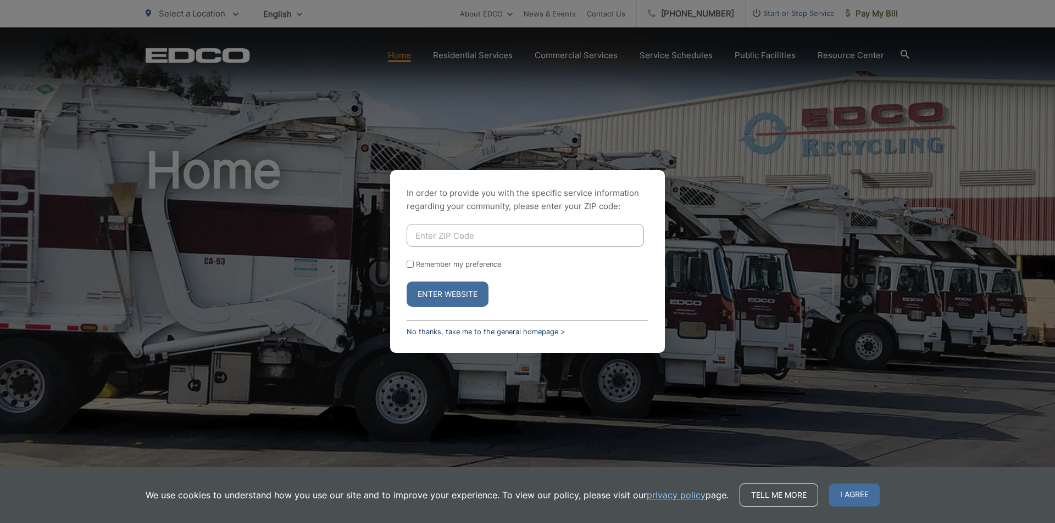 The image size is (1055, 523). I want to click on span: I agree, so click(854, 495).